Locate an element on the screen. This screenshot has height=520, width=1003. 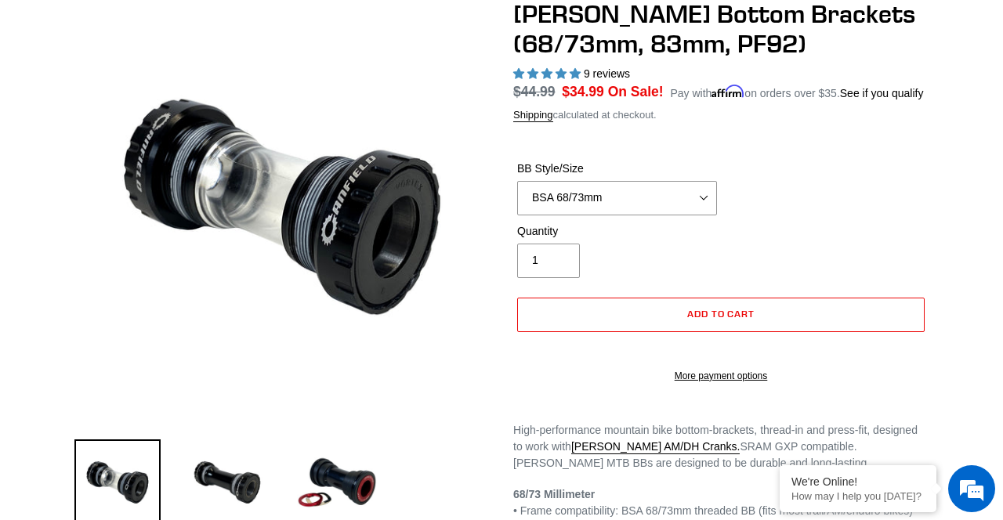
label: Quantity is located at coordinates (617, 231).